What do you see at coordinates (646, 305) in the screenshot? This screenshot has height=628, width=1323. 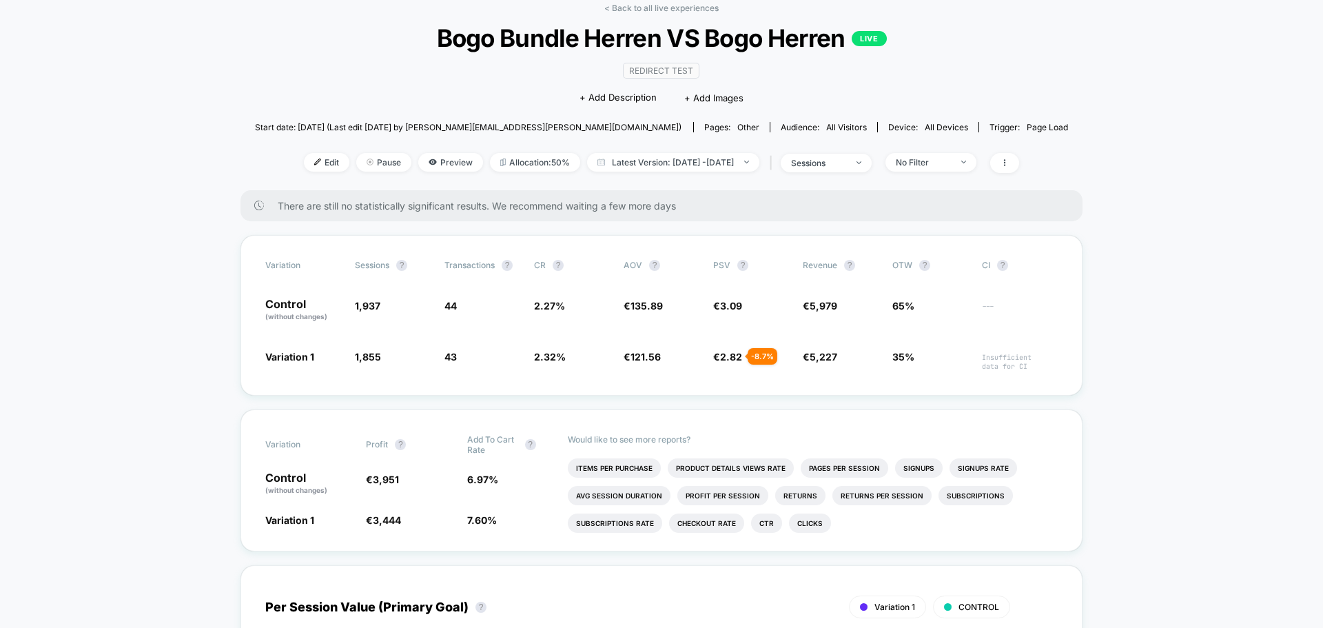 I see `span: 135.89` at bounding box center [646, 305].